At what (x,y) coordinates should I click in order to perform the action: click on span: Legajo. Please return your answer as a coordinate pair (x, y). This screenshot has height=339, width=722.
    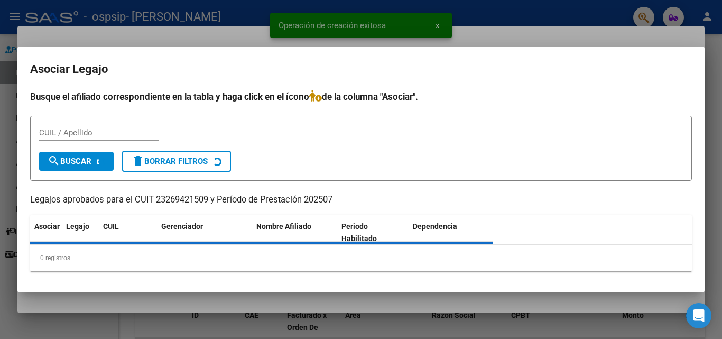
    Looking at the image, I should click on (78, 226).